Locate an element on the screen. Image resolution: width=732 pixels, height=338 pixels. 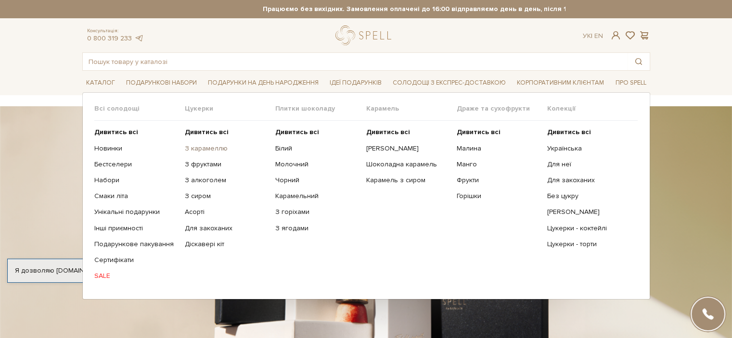
span: Всі солодощі is located at coordinates (140, 109).